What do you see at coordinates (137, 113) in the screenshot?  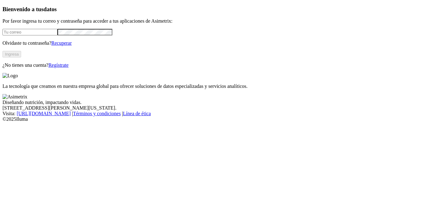 I see `a: Línea de ética` at bounding box center [137, 113].